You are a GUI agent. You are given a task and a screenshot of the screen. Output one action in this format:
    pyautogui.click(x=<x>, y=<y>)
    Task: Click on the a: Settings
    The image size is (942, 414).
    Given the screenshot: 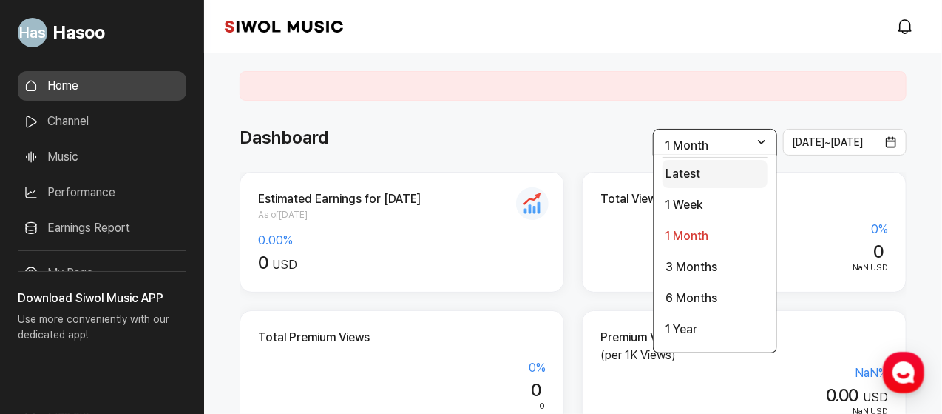 What is the action you would take?
    pyautogui.click(x=237, y=309)
    